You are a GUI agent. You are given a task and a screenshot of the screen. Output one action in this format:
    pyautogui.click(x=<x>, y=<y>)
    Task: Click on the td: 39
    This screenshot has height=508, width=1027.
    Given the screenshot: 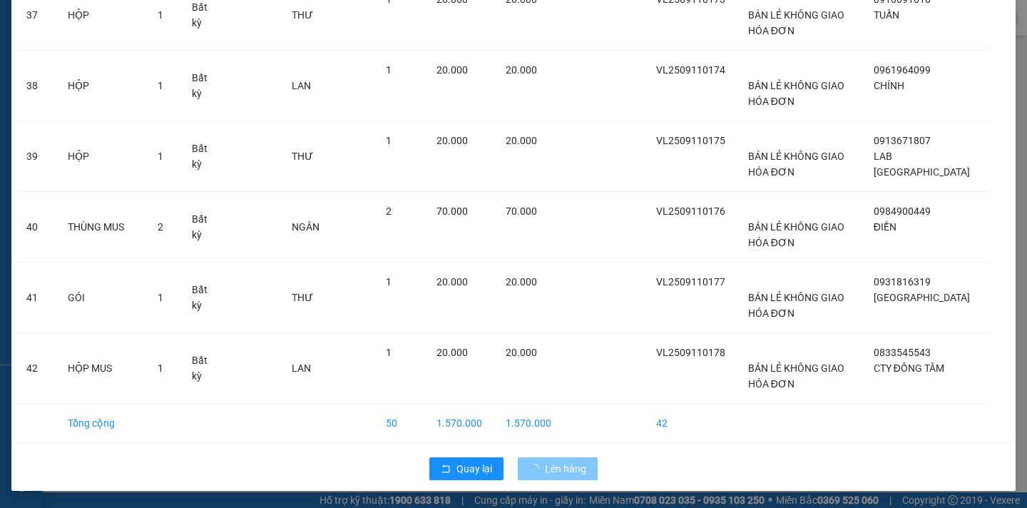 What is the action you would take?
    pyautogui.click(x=36, y=156)
    